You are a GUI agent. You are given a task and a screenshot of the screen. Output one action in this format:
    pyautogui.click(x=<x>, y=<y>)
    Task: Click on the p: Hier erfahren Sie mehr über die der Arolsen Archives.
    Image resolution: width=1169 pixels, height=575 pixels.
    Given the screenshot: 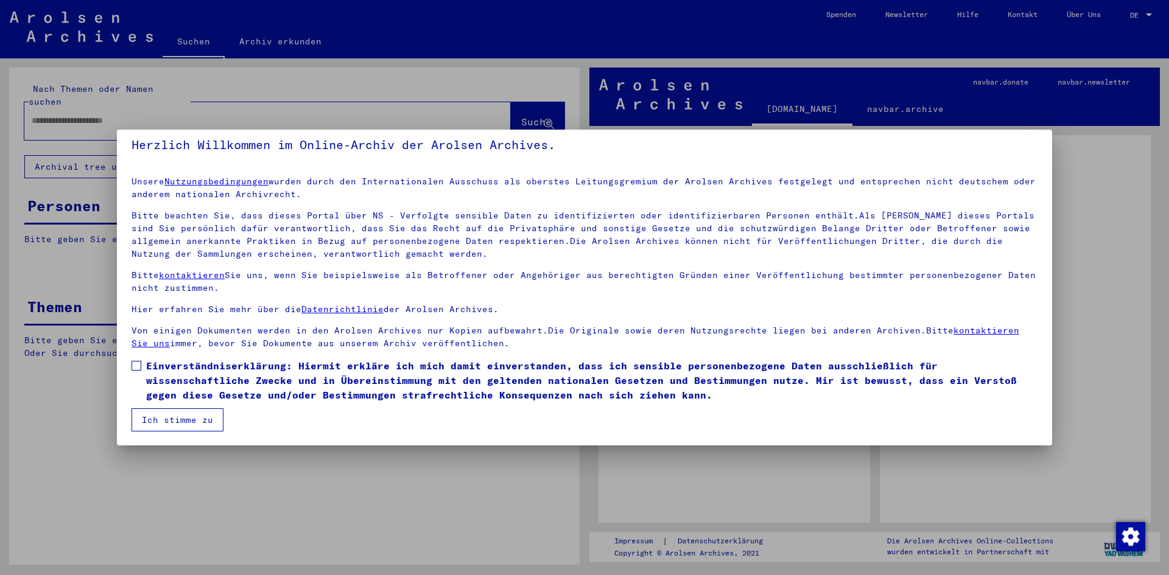 What is the action you would take?
    pyautogui.click(x=584, y=309)
    